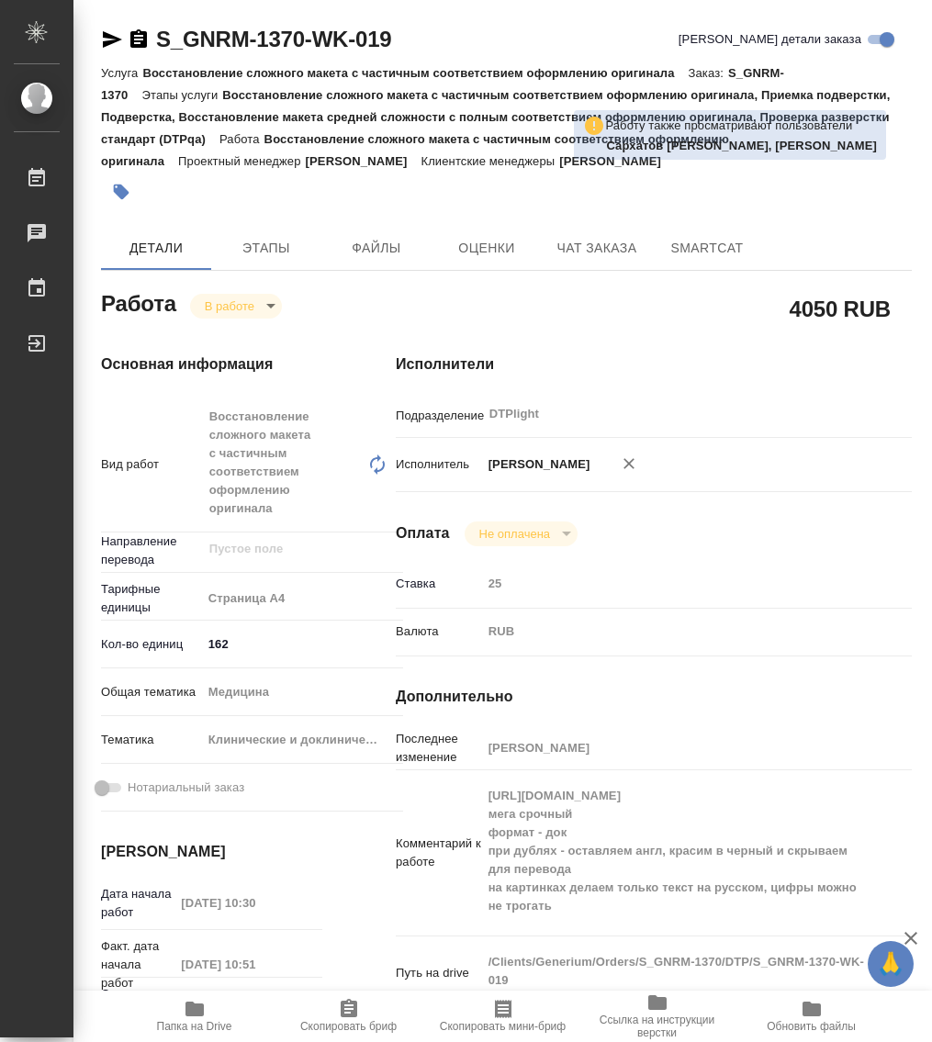 The width and height of the screenshot is (932, 1042). What do you see at coordinates (514, 533) in the screenshot?
I see `button: Не оплачена` at bounding box center [514, 533].